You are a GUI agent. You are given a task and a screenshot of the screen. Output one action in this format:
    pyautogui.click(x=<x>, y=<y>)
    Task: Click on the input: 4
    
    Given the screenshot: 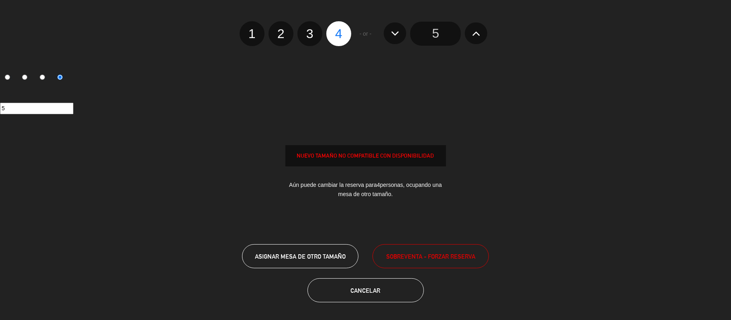 What is the action you would take?
    pyautogui.click(x=60, y=77)
    